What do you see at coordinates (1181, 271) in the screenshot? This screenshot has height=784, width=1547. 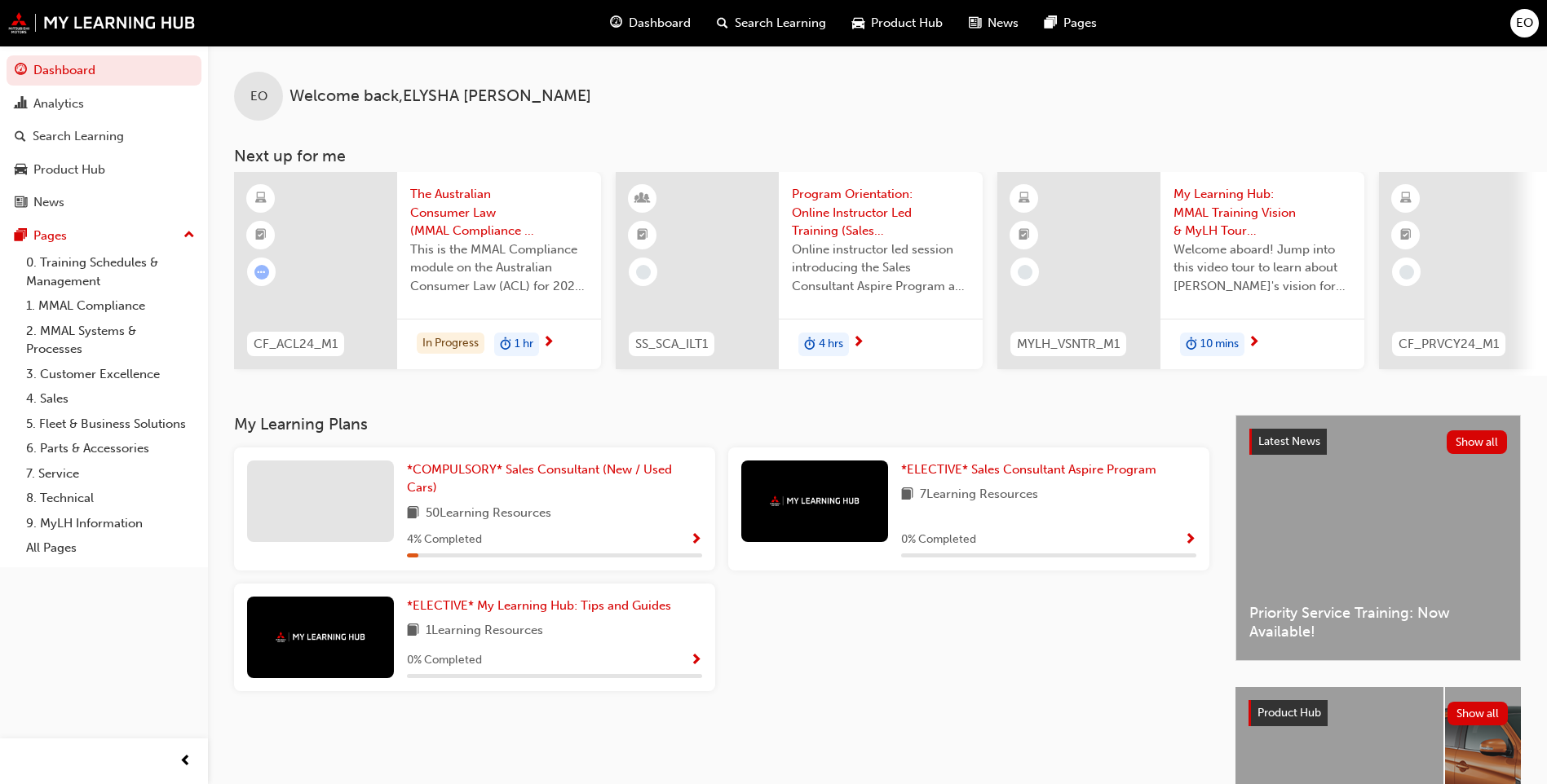 I see `a: MYLH_VSNTR_M1My Learning Hub: MMAL Training Vision & MyLH Tour (Elective)Welcome aboard! Jump int...` at bounding box center [1181, 271].